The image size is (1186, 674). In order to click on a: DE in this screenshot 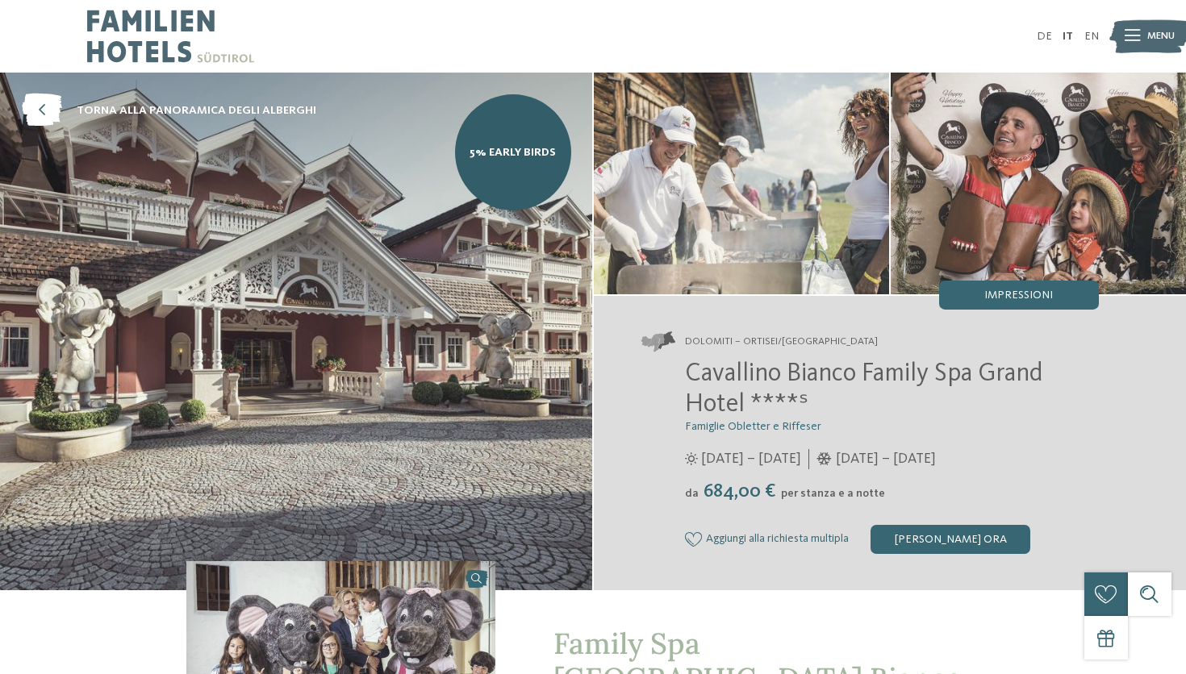, I will do `click(1044, 36)`.